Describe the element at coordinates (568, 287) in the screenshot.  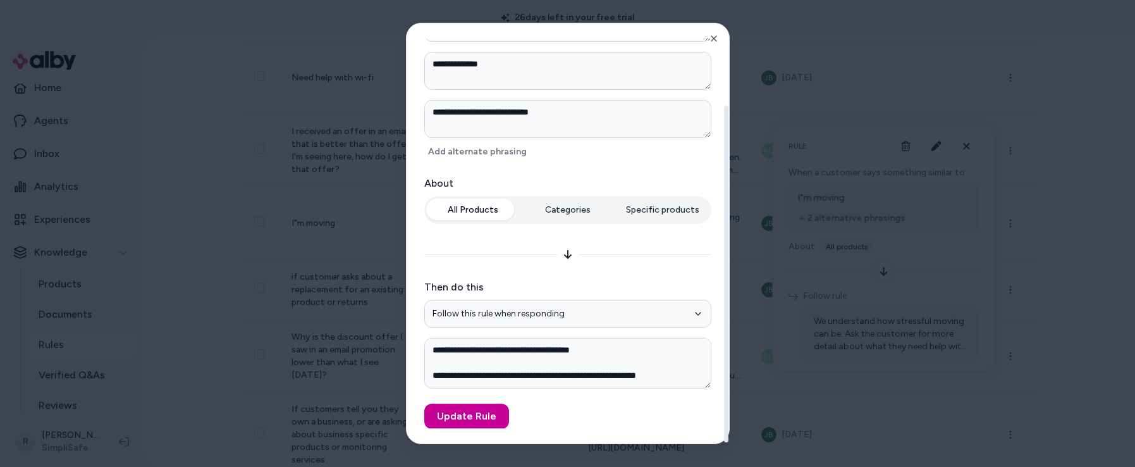
I see `label: Then do this` at that location.